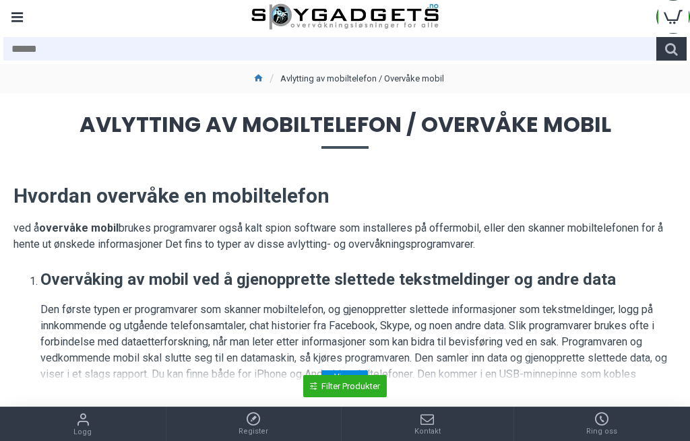  What do you see at coordinates (358, 280) in the screenshot?
I see `h3: Overvåking av mobil ved å gjenopprette slettede tekstmeldinger og andre data` at bounding box center [358, 280].